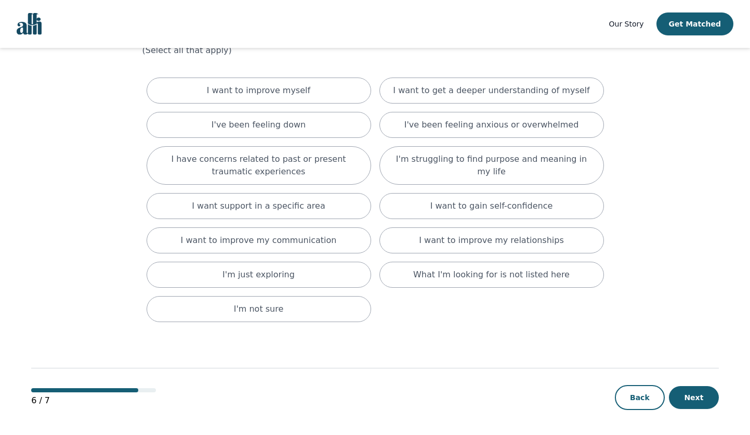  I want to click on button: Get Matched, so click(695, 24).